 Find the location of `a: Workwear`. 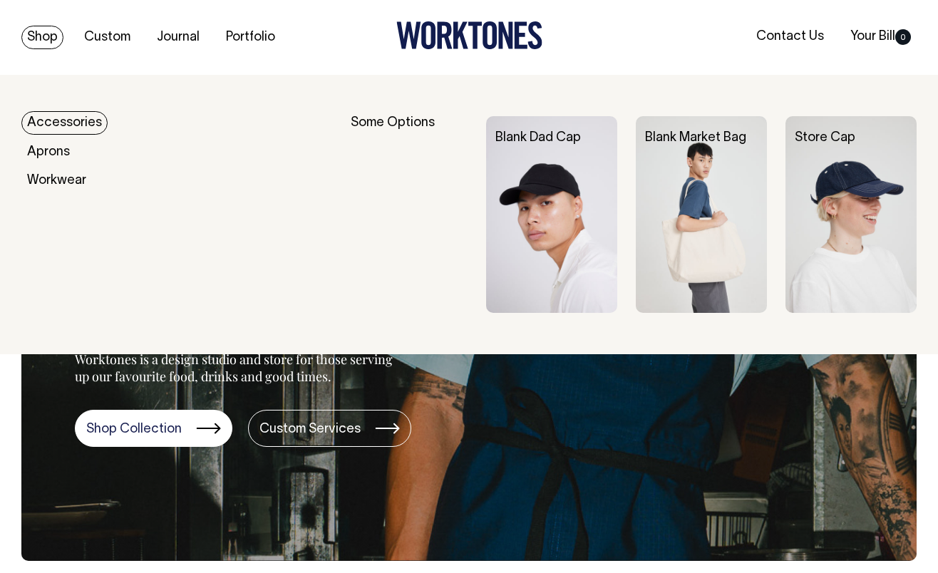

a: Workwear is located at coordinates (56, 180).